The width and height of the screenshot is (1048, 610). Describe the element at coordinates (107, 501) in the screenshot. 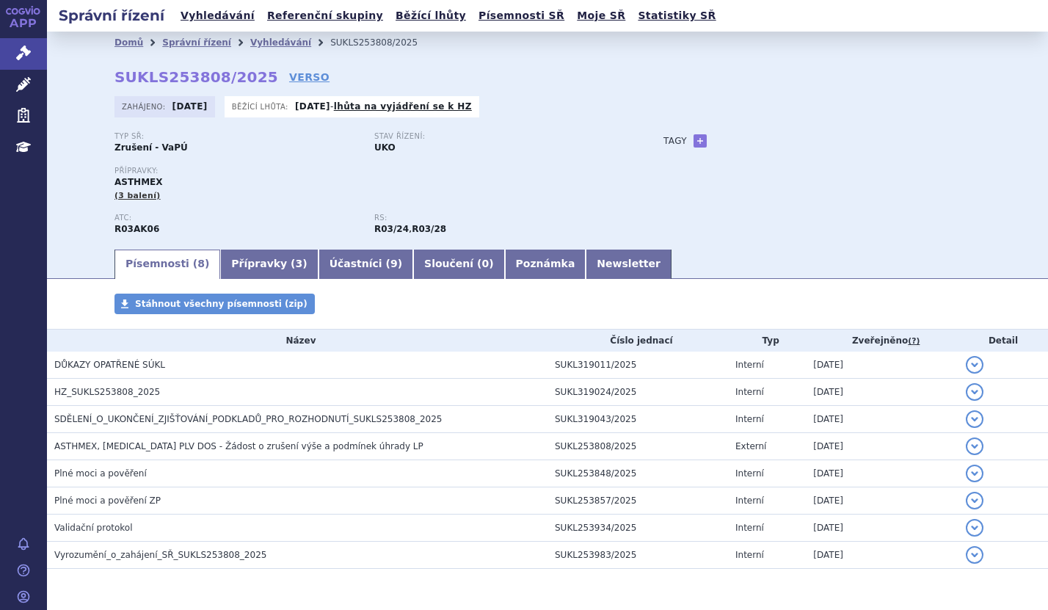

I see `span: Plné moci a pověření ZP` at that location.